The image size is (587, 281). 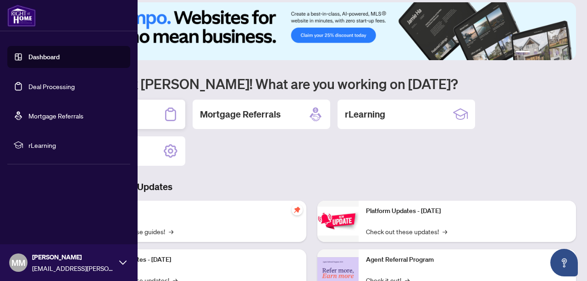 I want to click on button: 5, so click(x=558, y=53).